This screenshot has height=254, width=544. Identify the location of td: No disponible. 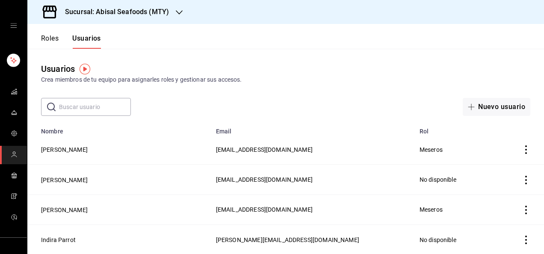
(459, 180).